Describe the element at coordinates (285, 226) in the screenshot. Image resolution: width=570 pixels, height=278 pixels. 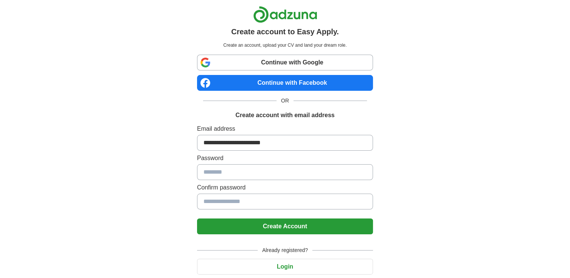
I see `button: Create Account` at that location.